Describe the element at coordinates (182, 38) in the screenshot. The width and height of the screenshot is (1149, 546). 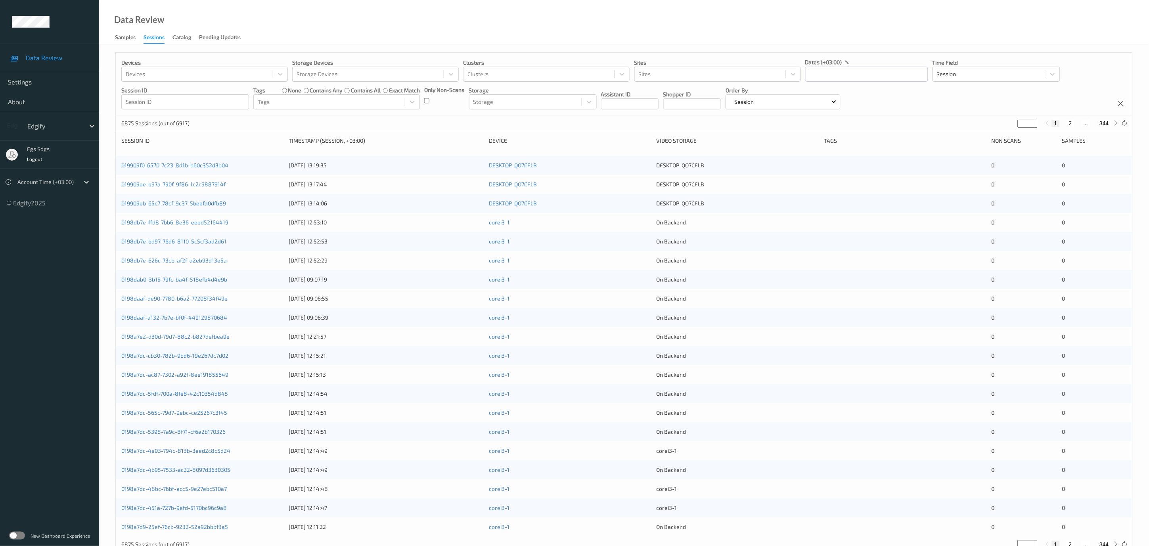
I see `div: Catalog` at that location.